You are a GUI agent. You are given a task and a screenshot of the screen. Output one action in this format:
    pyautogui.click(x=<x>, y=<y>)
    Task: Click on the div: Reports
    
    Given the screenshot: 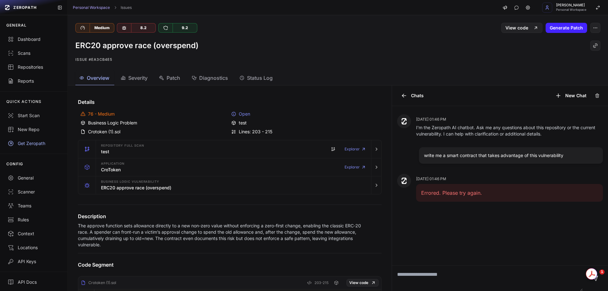 What is the action you would take?
    pyautogui.click(x=34, y=81)
    